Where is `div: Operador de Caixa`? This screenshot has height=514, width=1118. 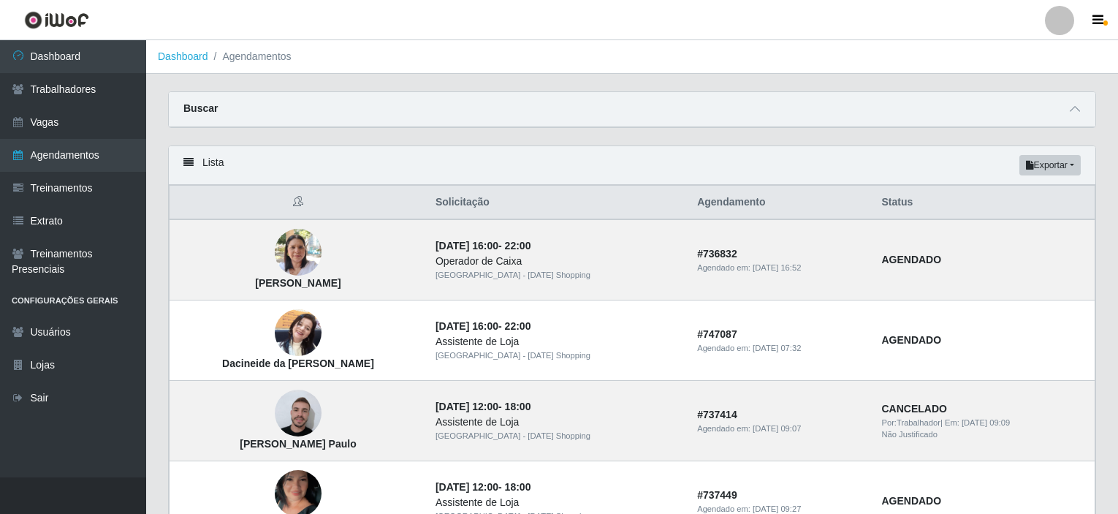 div: Operador de Caixa is located at coordinates (557, 261).